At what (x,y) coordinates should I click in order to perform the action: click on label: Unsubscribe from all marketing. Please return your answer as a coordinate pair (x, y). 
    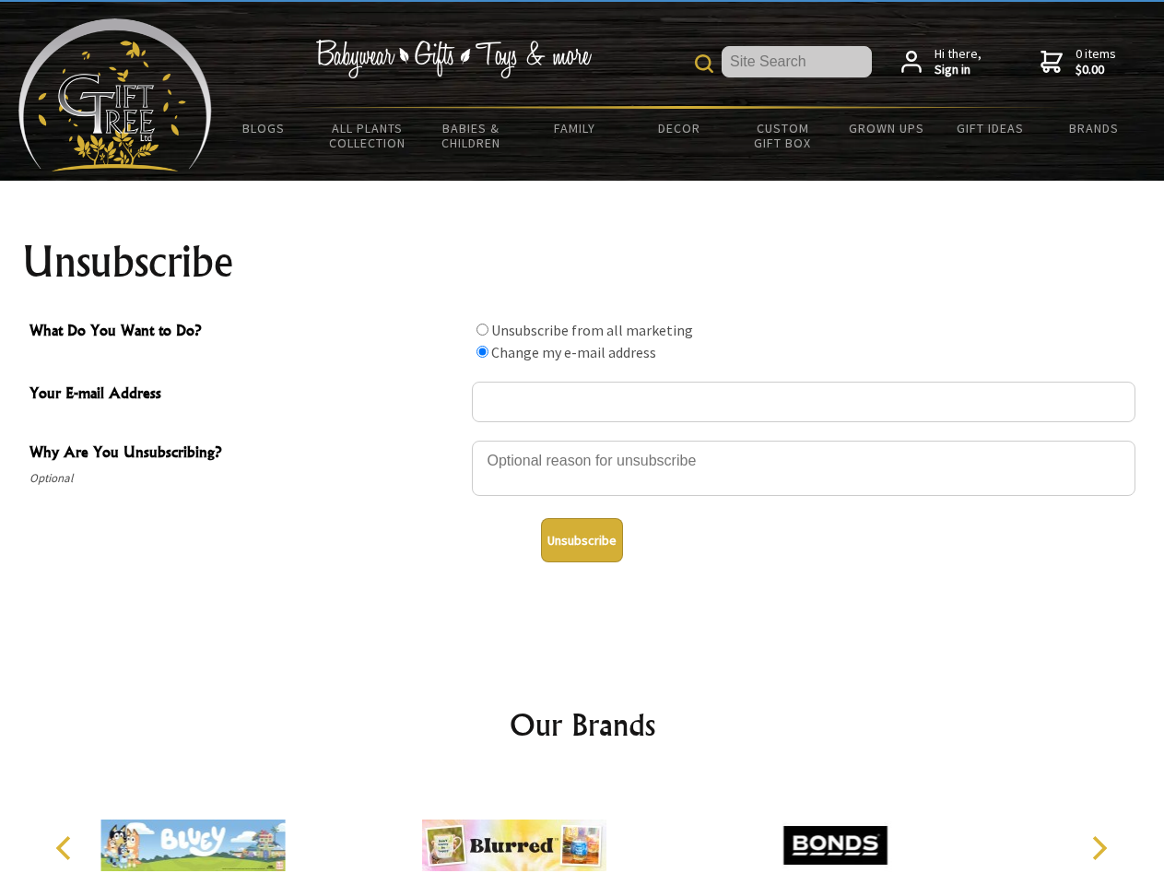
    Looking at the image, I should click on (592, 330).